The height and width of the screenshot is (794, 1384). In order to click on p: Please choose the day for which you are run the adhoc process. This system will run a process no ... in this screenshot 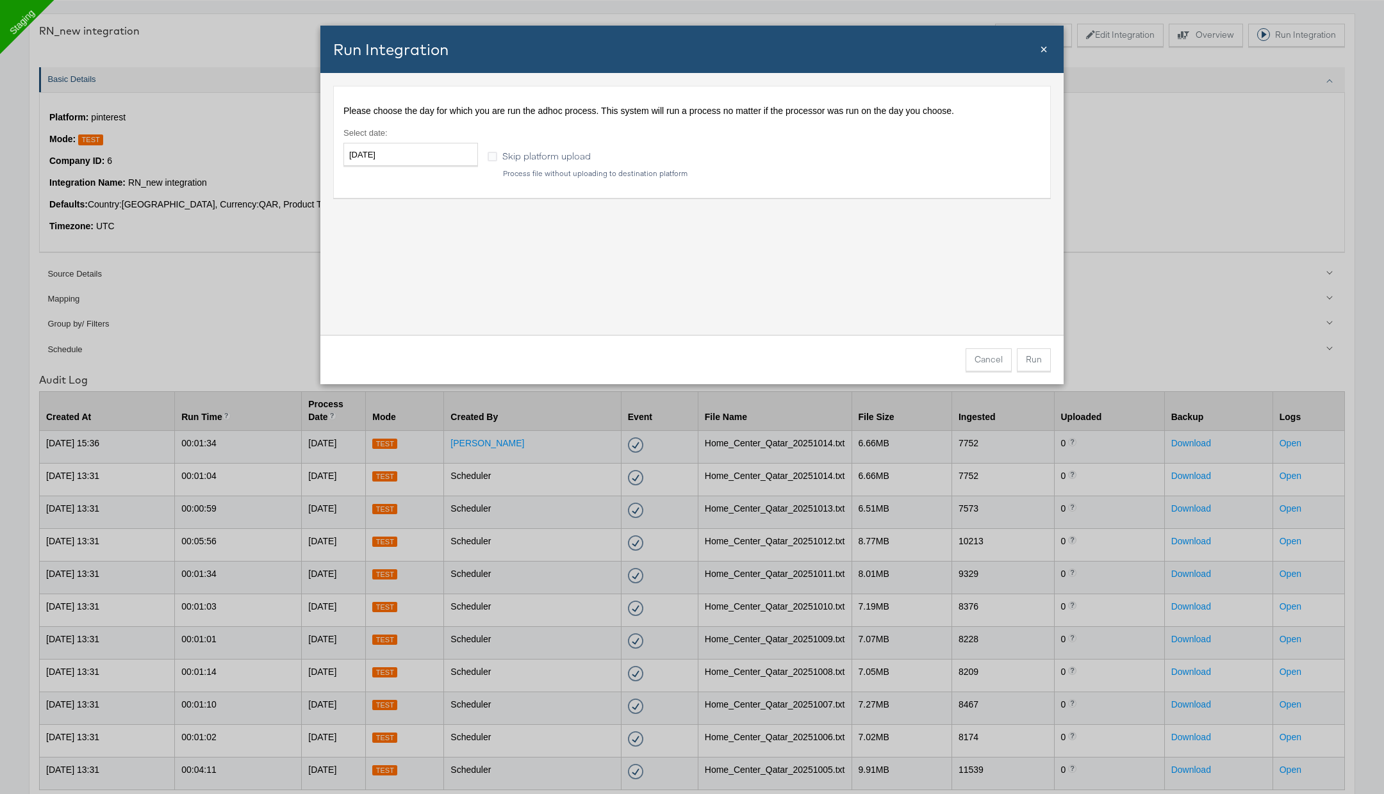, I will do `click(692, 111)`.